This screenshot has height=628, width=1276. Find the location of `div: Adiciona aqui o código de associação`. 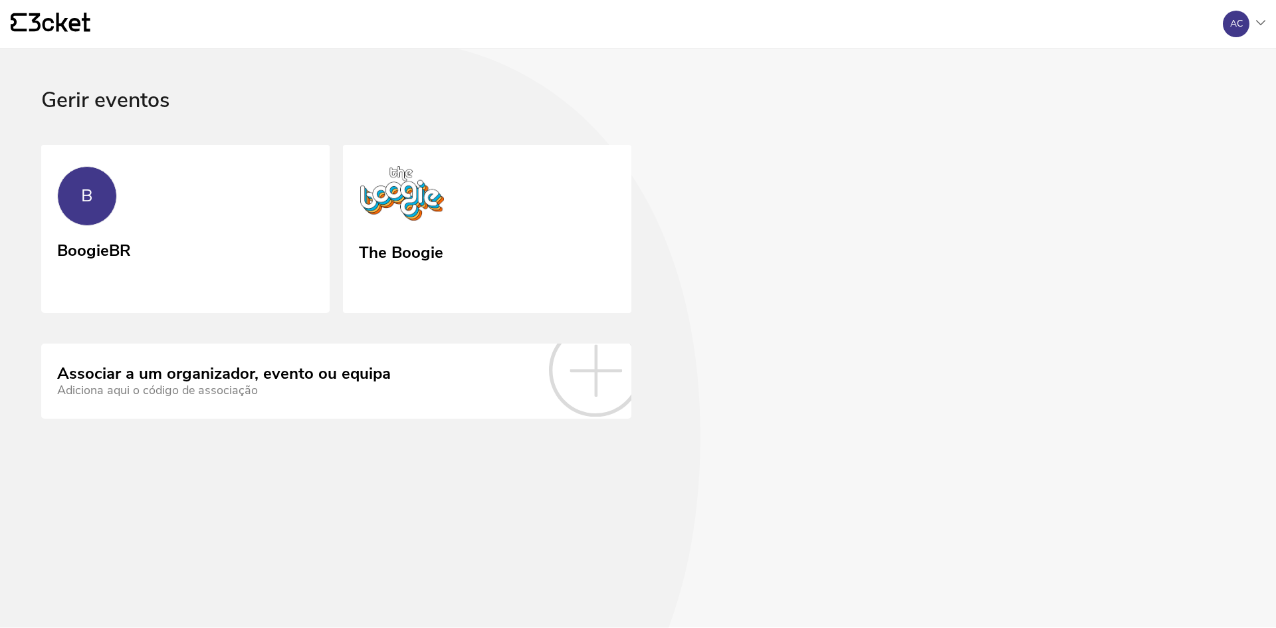

div: Adiciona aqui o código de associação is located at coordinates (224, 390).